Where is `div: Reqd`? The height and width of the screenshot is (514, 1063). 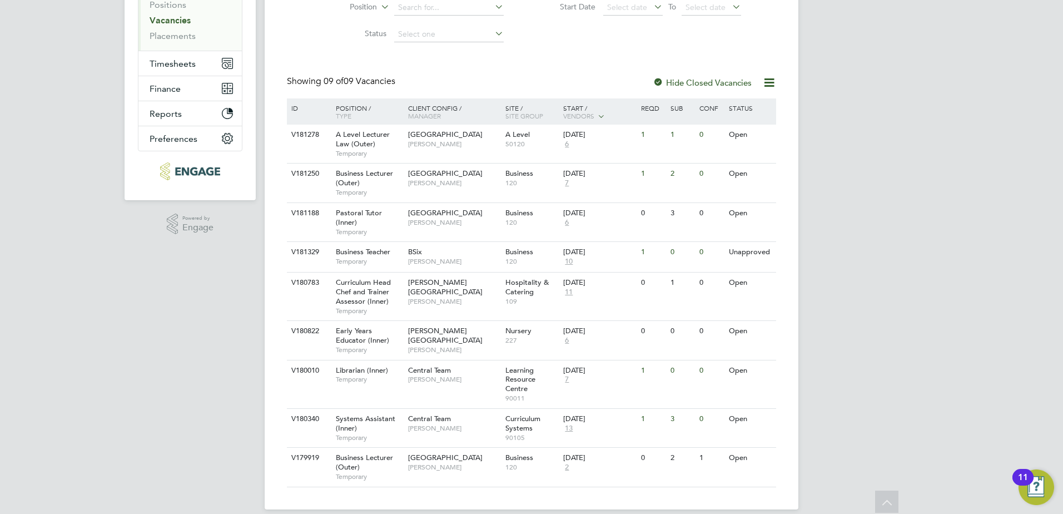 div: Reqd is located at coordinates (653, 108).